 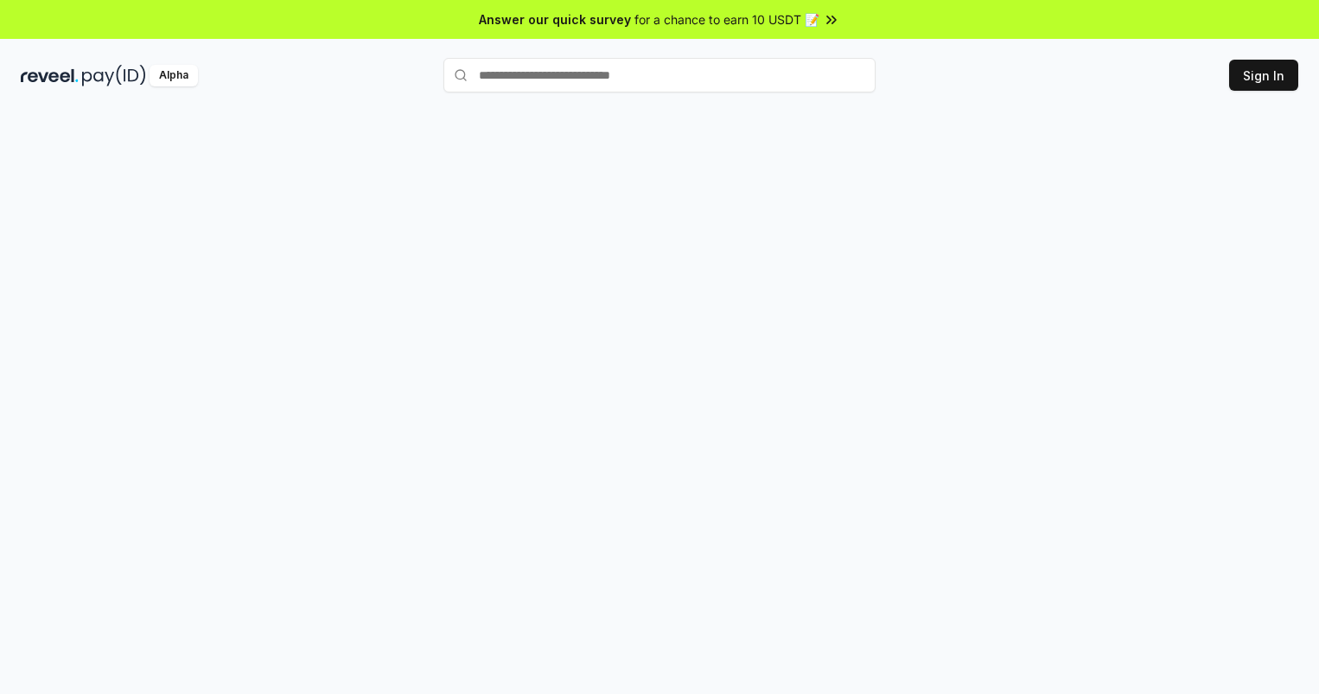 What do you see at coordinates (727, 19) in the screenshot?
I see `span: for a chance to earn 10 USDT 📝` at bounding box center [727, 19].